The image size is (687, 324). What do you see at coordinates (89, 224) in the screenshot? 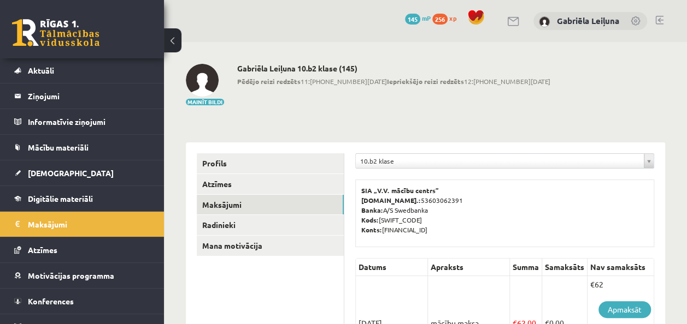
I see `legend: Maksājumi` at bounding box center [89, 224].